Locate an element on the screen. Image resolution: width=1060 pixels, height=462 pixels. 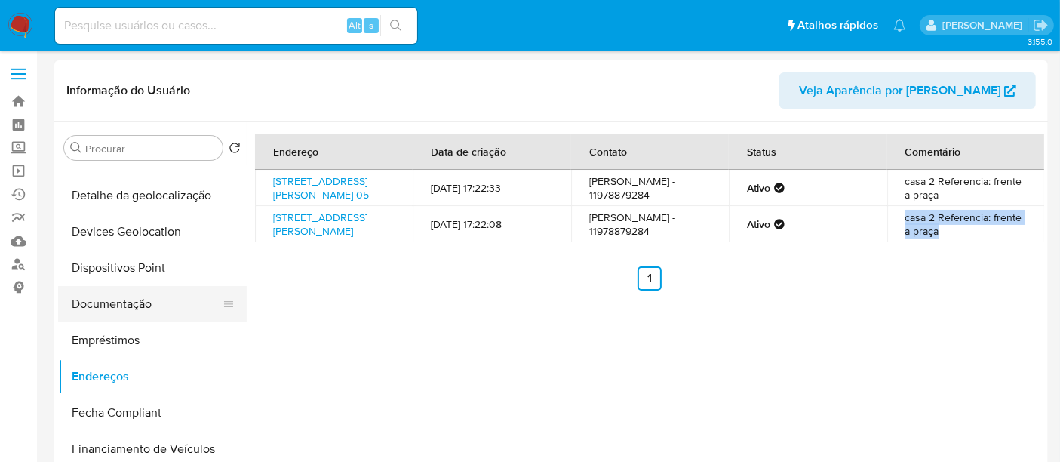
button: Procurar is located at coordinates (76, 148).